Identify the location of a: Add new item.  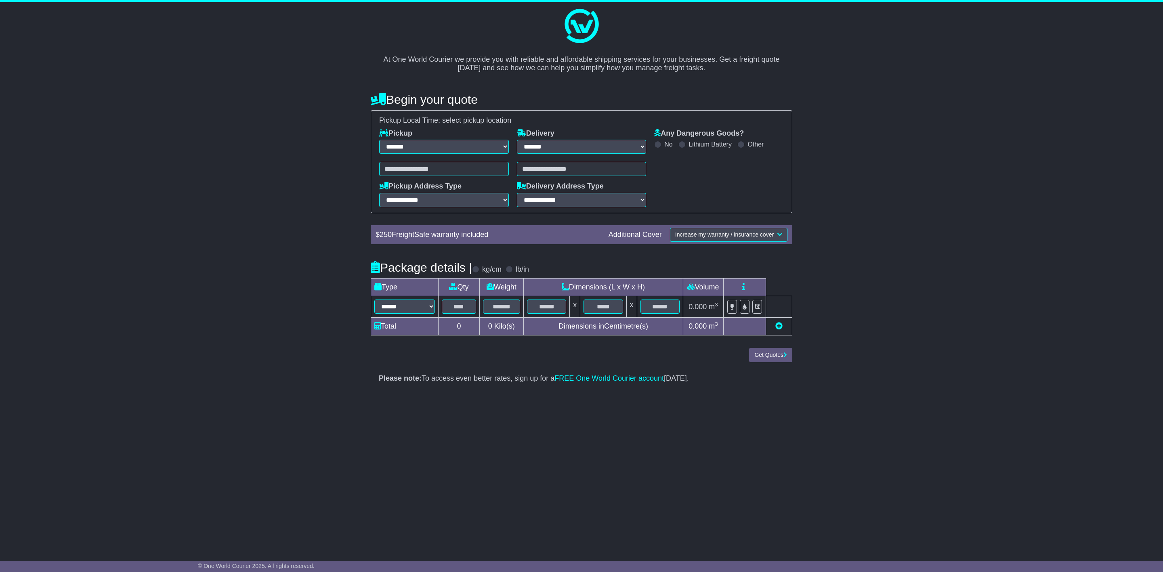
(779, 326).